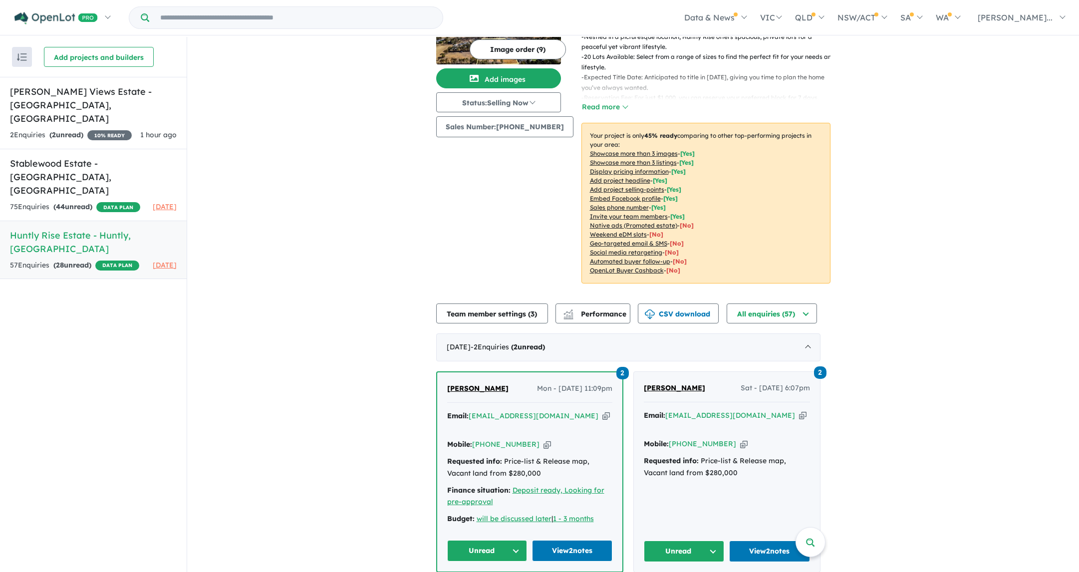 This screenshot has width=1079, height=572. Describe the element at coordinates (60, 265) in the screenshot. I see `span: 28` at that location.